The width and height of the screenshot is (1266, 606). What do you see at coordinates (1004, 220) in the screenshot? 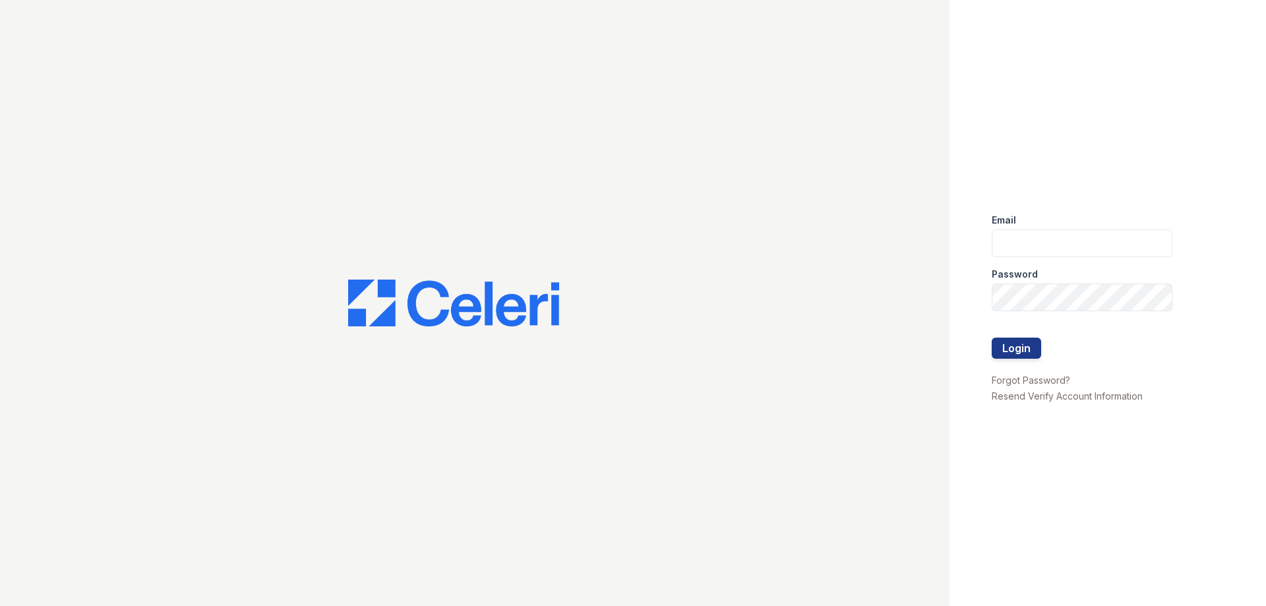
I see `label: Email` at bounding box center [1004, 220].